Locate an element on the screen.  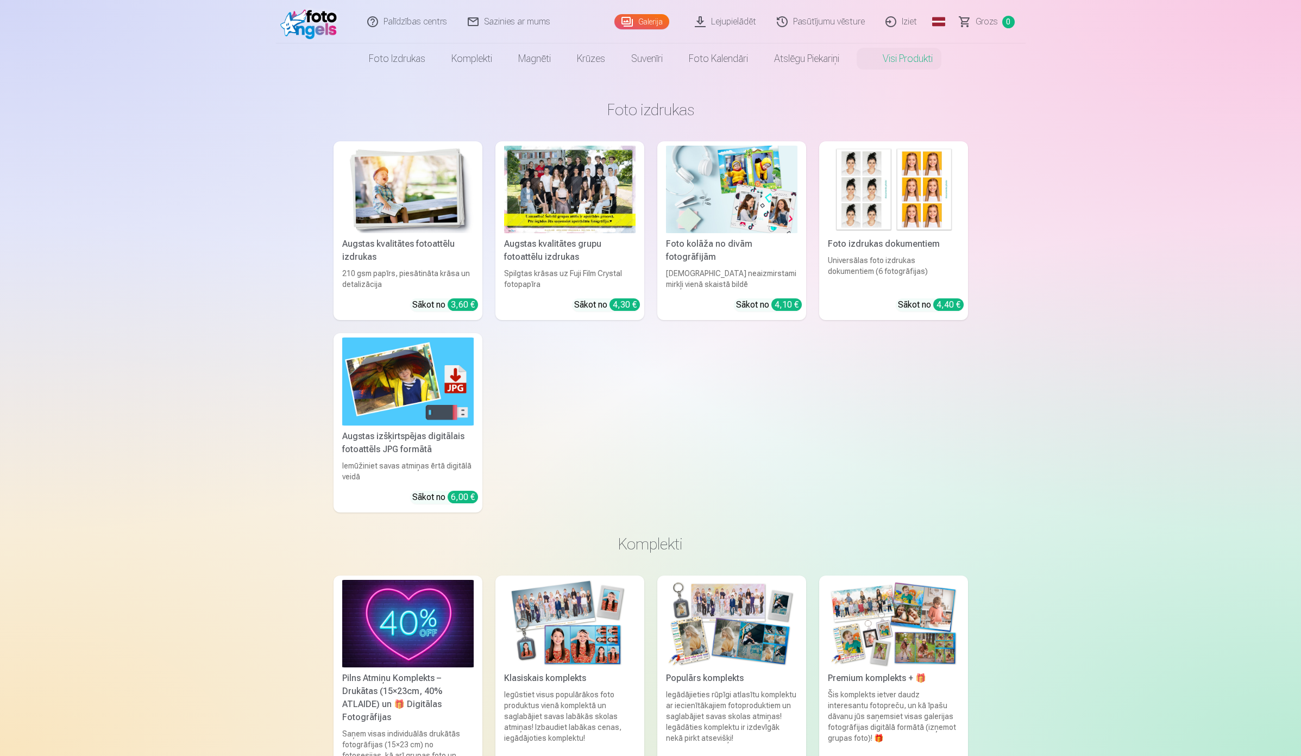
a: Augstas kvalitātes grupu fotoattēlu izdrukasSpilgtas krāsas uz Fuji Film Crystal fotopapīraSākot ... is located at coordinates (570, 230).